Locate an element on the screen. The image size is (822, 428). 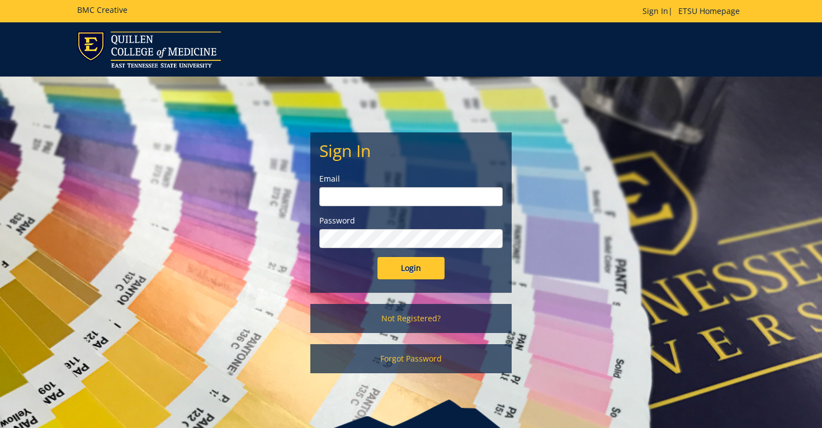
a: ETSU Homepage is located at coordinates (709, 11).